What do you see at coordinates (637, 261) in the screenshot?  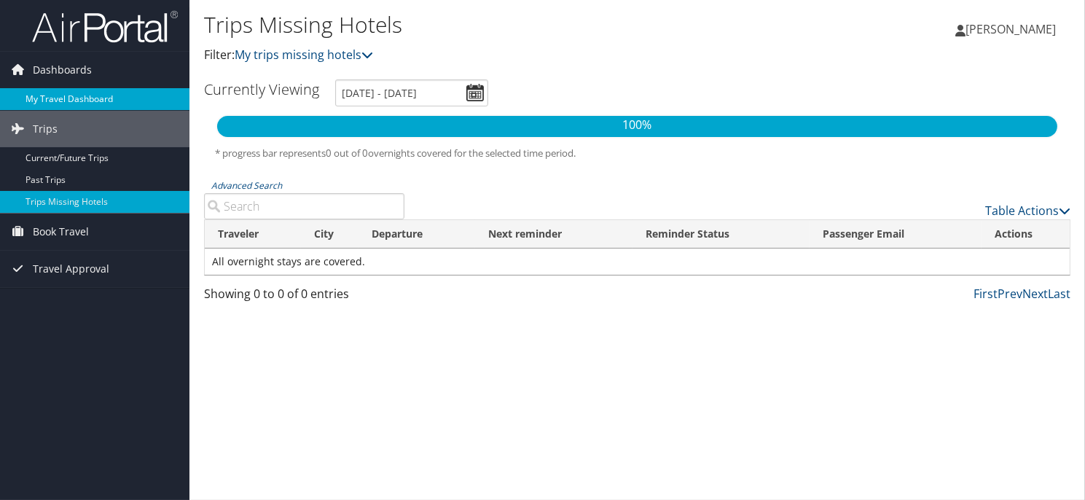 I see `td: All overnight stays are covered.` at bounding box center [637, 261].